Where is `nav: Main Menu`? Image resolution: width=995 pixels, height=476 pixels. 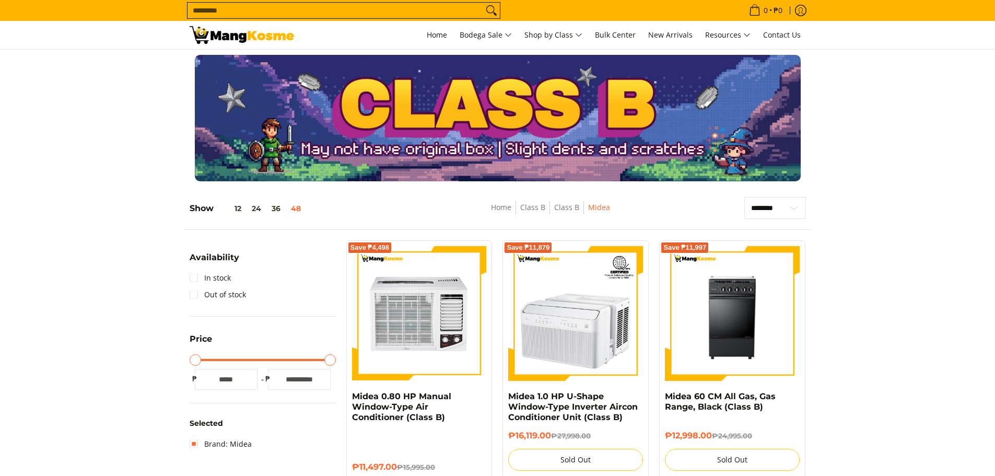
nav: Main Menu is located at coordinates (555, 35).